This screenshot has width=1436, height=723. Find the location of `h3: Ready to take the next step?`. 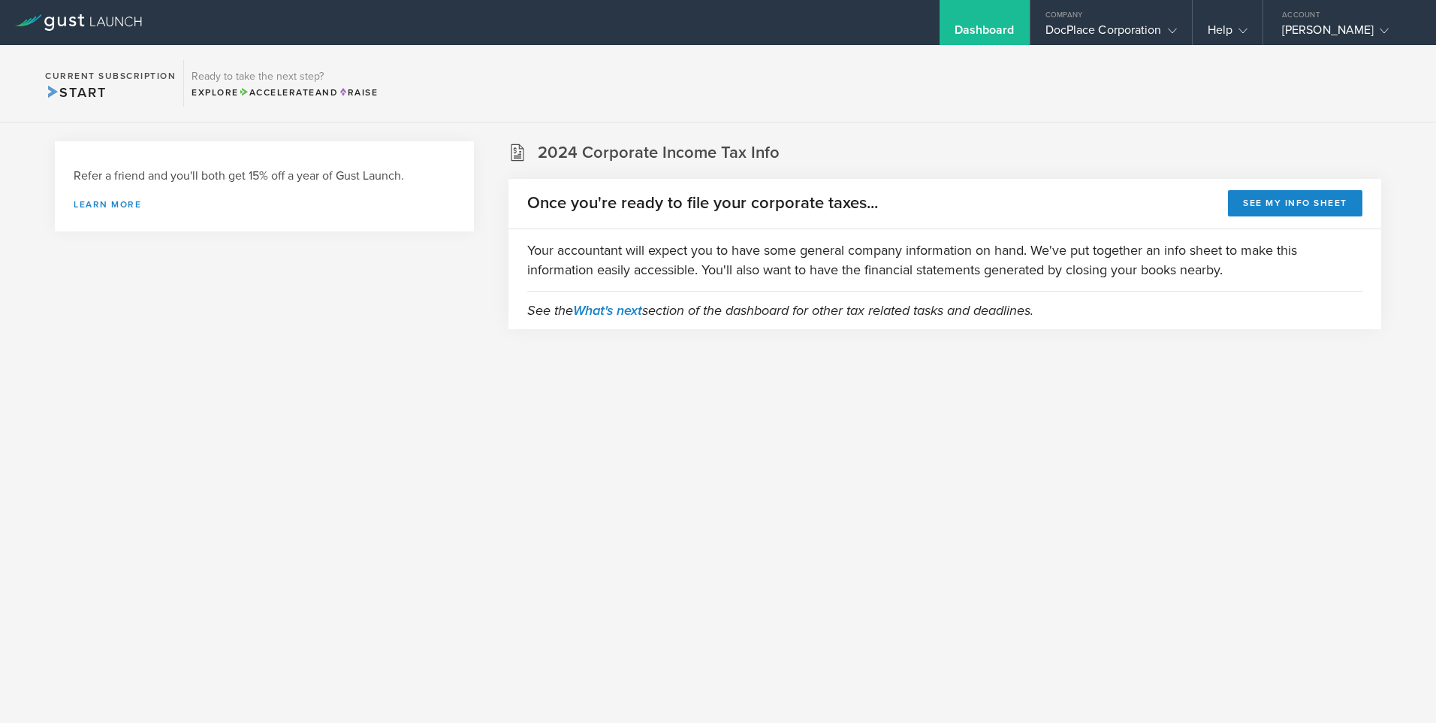

h3: Ready to take the next step? is located at coordinates (285, 77).